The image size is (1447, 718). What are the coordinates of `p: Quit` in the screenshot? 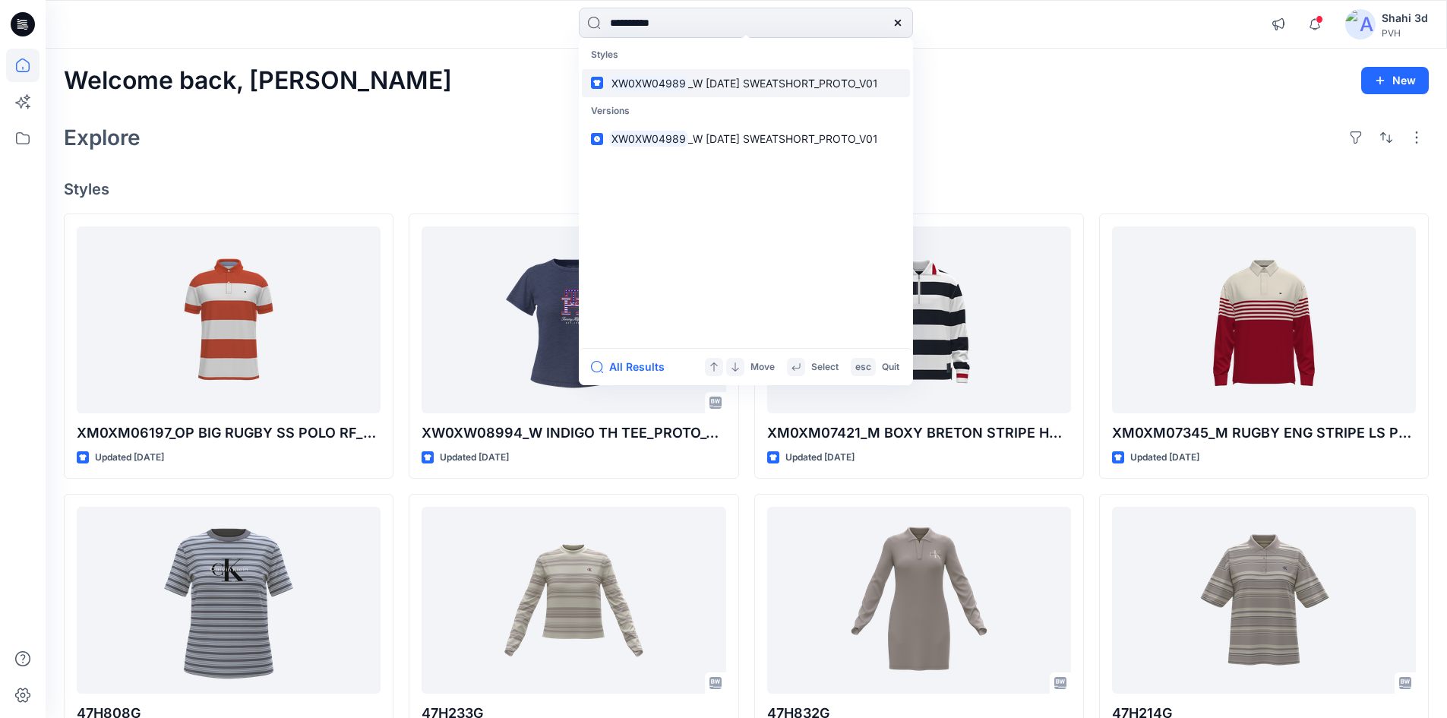 It's located at (890, 367).